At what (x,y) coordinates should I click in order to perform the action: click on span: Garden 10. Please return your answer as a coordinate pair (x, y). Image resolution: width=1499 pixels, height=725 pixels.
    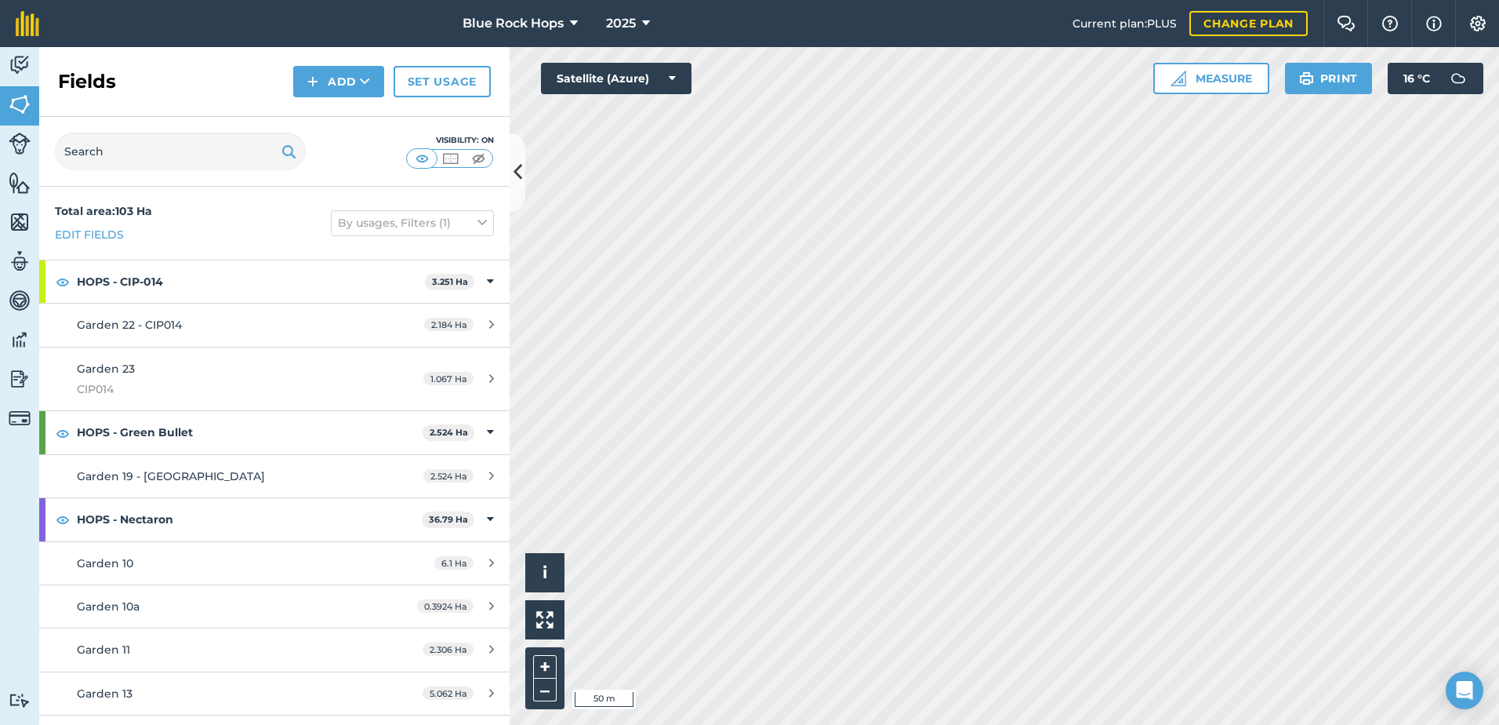
    Looking at the image, I should click on (105, 563).